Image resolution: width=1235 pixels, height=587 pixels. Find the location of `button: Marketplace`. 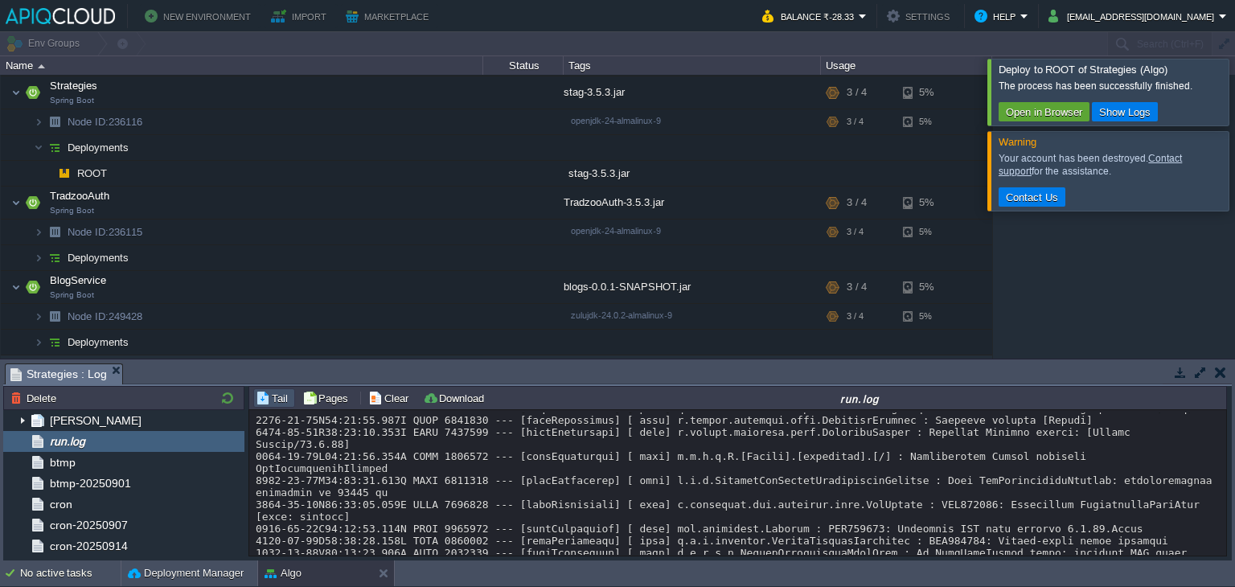

button: Marketplace is located at coordinates (389, 16).